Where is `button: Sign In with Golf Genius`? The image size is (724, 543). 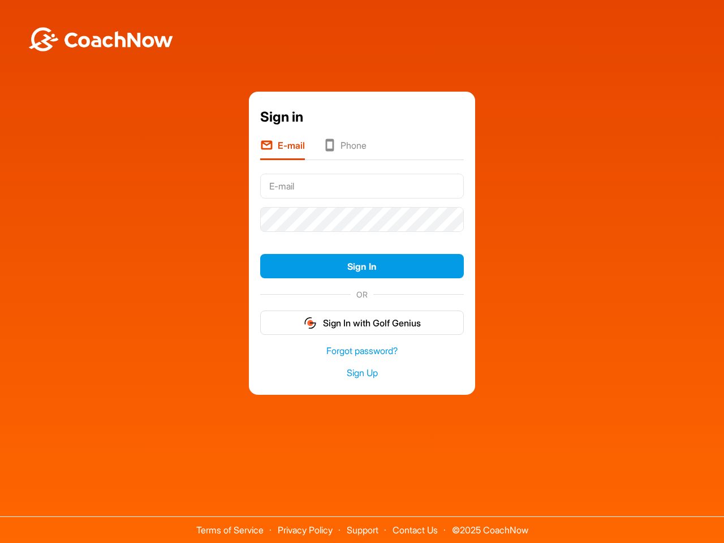 button: Sign In with Golf Genius is located at coordinates (362, 323).